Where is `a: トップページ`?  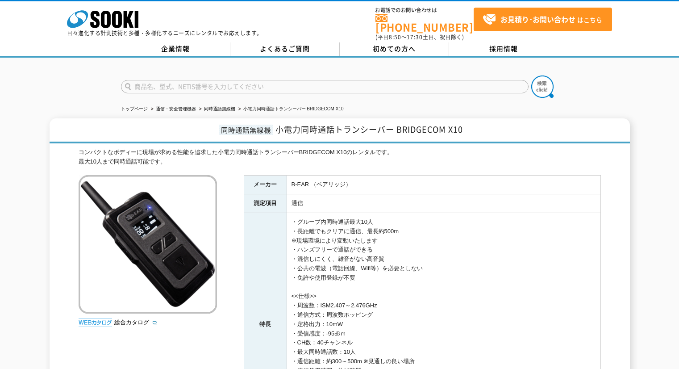 a: トップページ is located at coordinates (134, 109).